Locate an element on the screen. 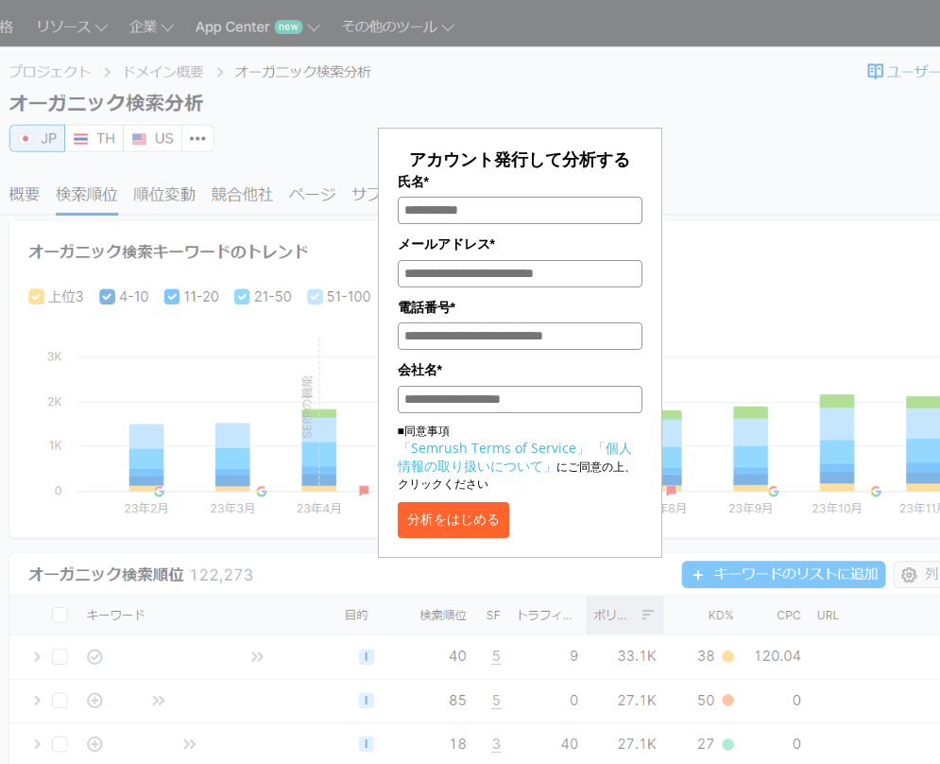 This screenshot has width=940, height=764. span: アカウント発行して分析する is located at coordinates (520, 159).